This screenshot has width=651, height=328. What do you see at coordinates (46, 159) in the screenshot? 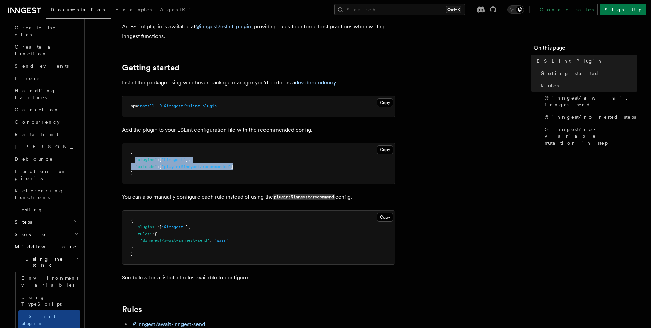
I see `a: Debounce` at bounding box center [46, 159].